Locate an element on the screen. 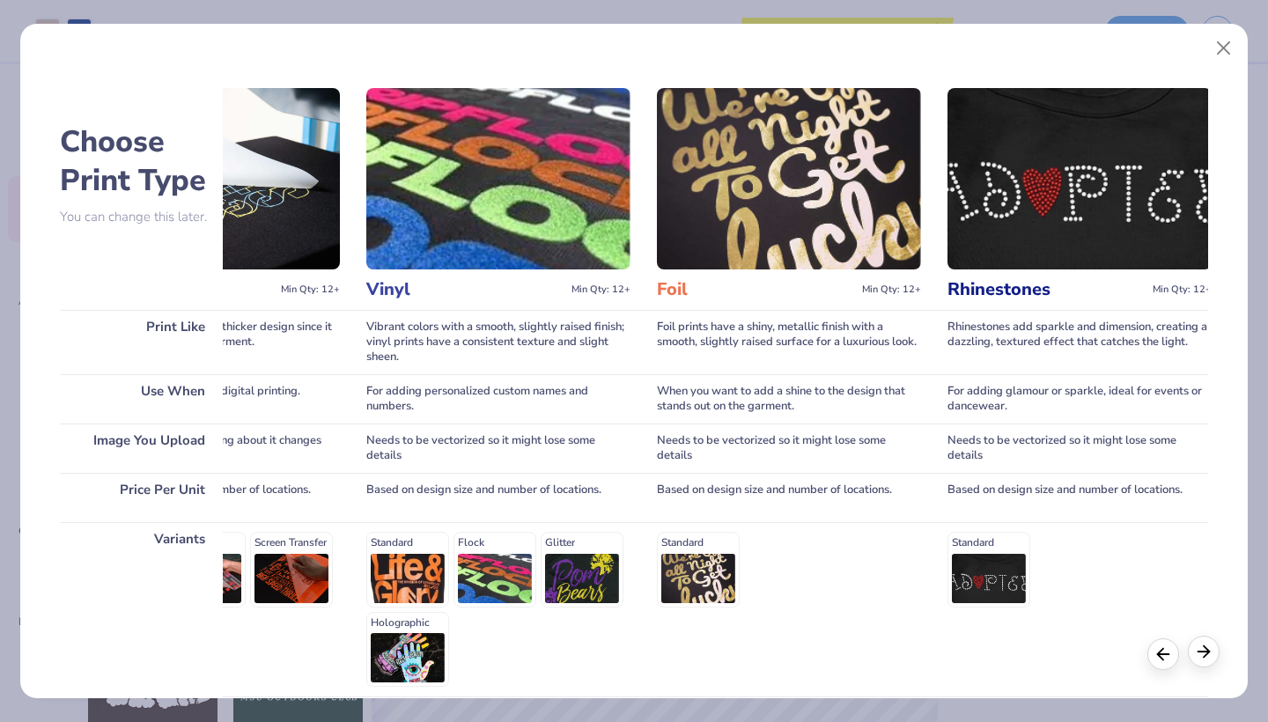  p: You can change this later. is located at coordinates (141, 217).